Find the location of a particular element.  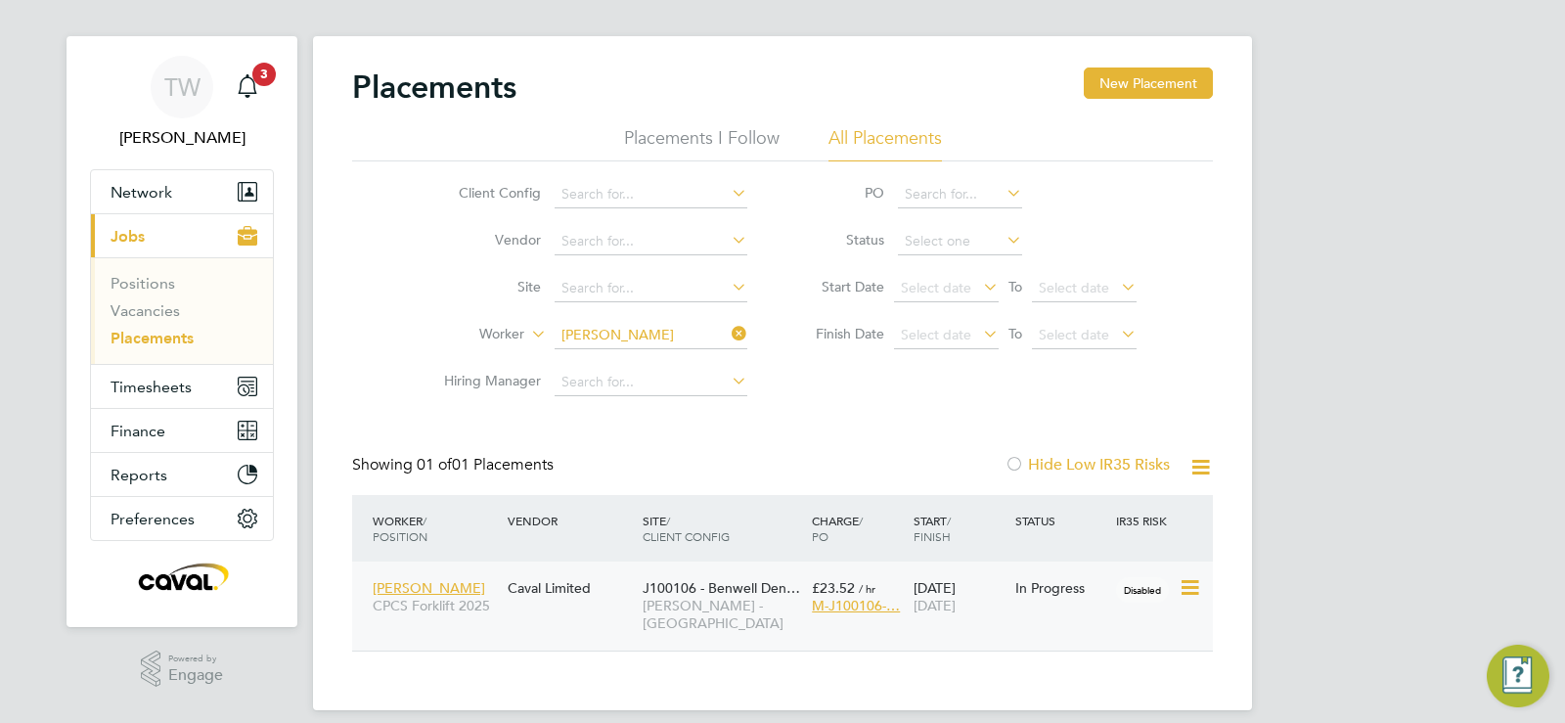

div: Start is located at coordinates (960, 528).